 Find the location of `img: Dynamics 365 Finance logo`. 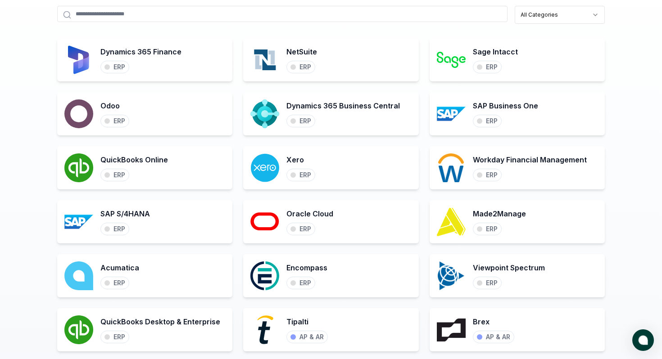

img: Dynamics 365 Finance logo is located at coordinates (79, 60).